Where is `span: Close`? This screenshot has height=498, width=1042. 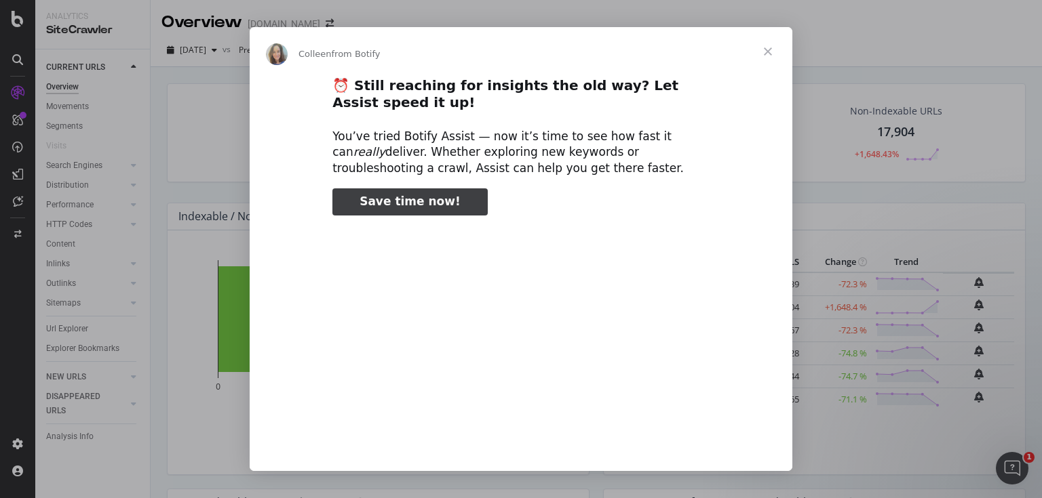 span: Close is located at coordinates (768, 52).